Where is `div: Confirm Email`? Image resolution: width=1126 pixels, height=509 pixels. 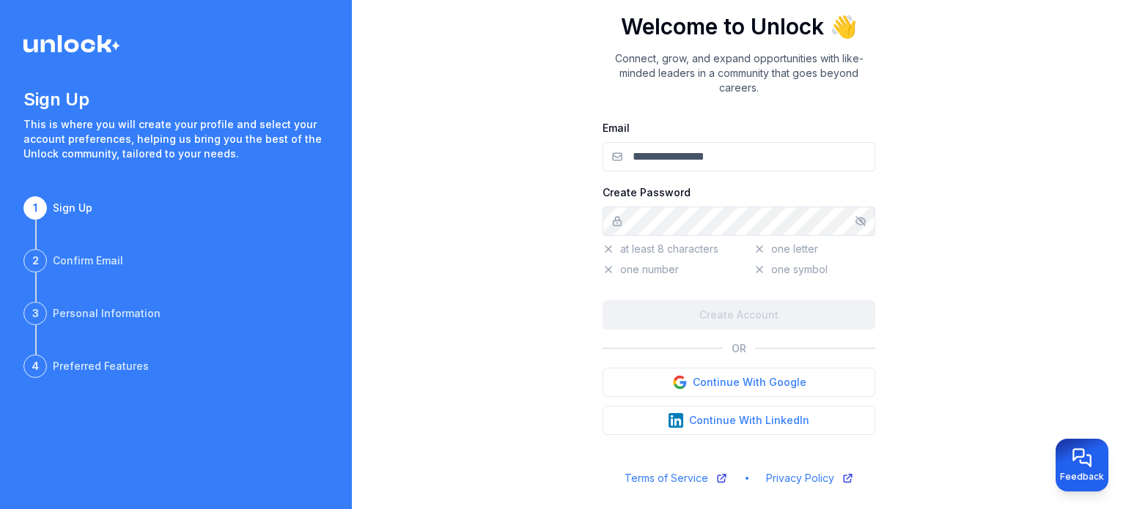 div: Confirm Email is located at coordinates (88, 261).